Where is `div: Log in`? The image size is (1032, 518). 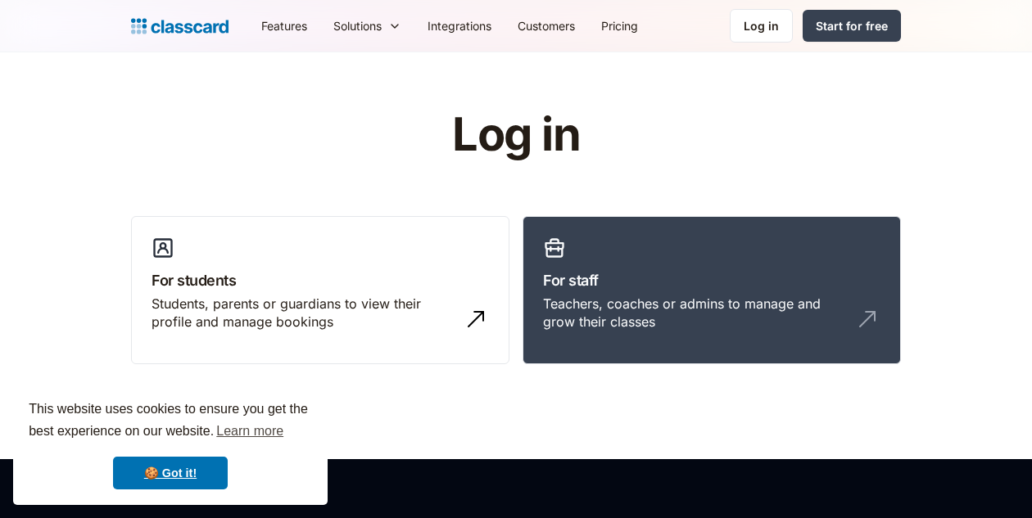
div: Log in is located at coordinates (761, 25).